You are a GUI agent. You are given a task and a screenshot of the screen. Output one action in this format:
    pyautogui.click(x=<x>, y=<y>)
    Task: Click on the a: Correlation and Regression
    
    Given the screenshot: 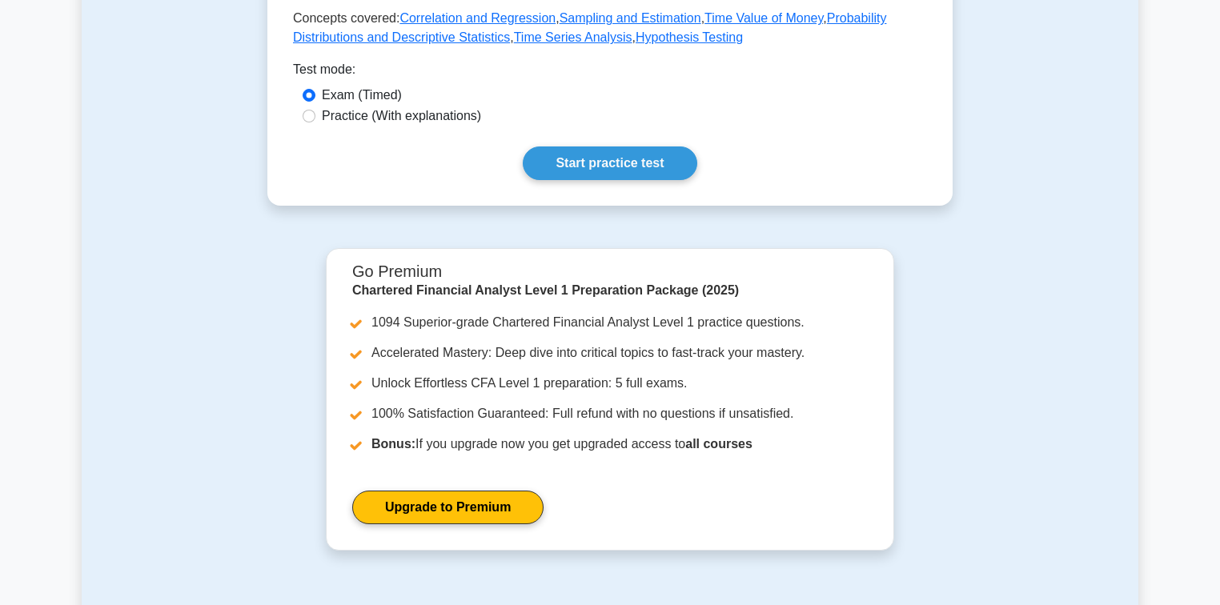 What is the action you would take?
    pyautogui.click(x=477, y=18)
    